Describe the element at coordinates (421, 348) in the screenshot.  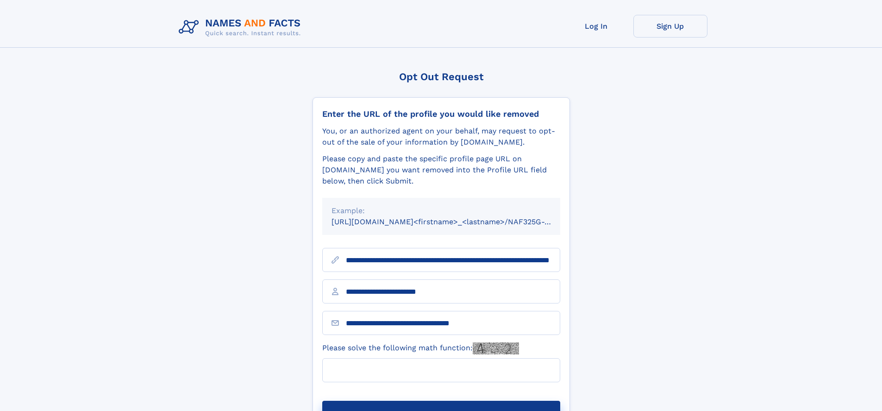
I see `label: Please solve the following math function:` at that location.